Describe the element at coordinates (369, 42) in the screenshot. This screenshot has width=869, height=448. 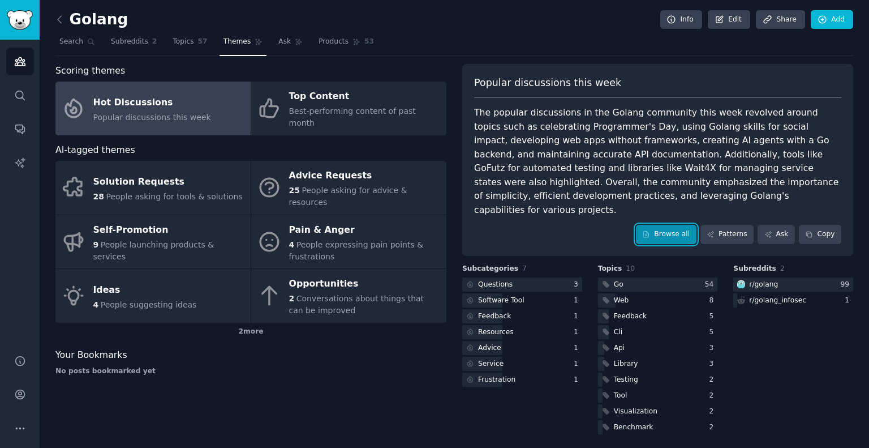
I see `span: 53` at that location.